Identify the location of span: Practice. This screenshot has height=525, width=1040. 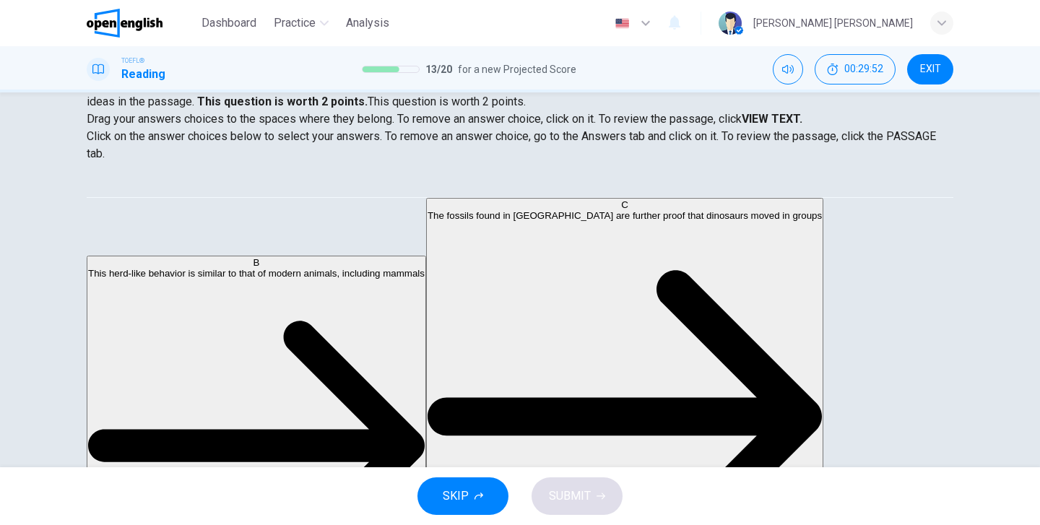
(295, 23).